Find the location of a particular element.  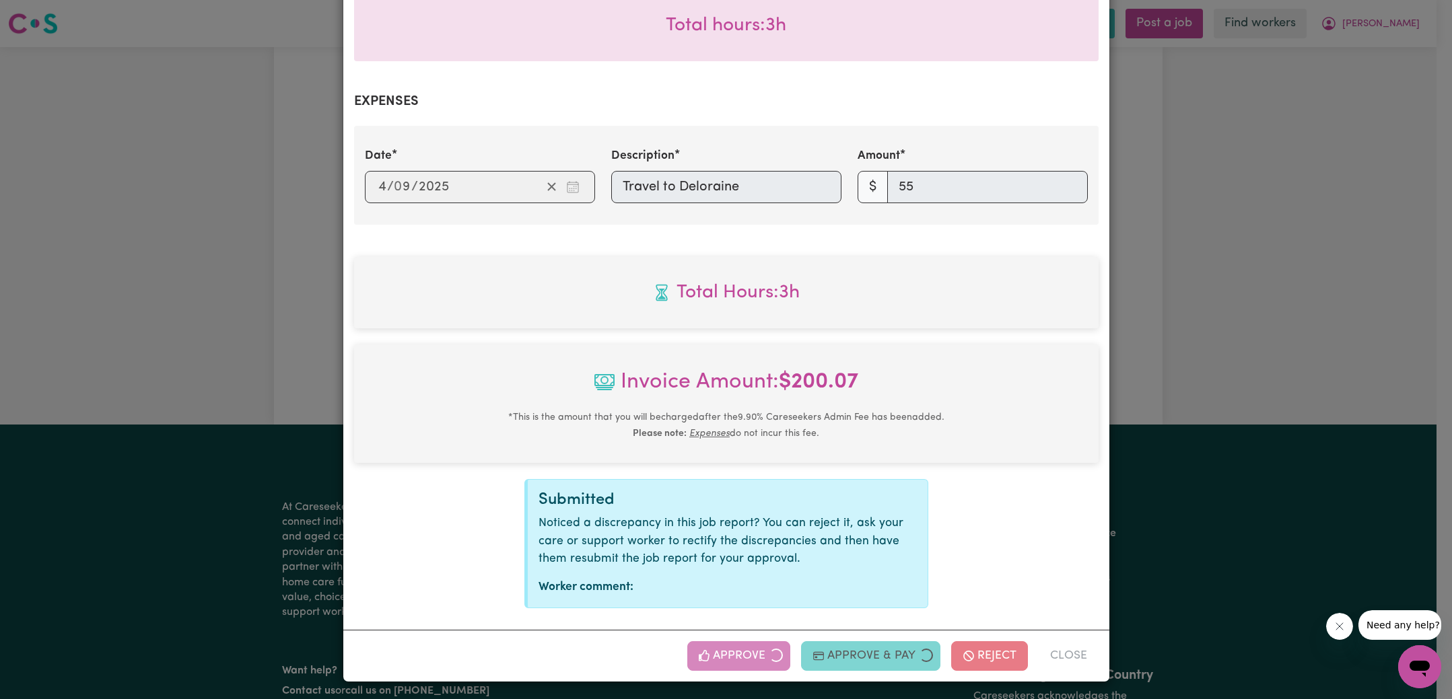

small: This is the amount that you will be charged after the 9.90 % Careseekers Admin Fee has been added... is located at coordinates (726, 425).